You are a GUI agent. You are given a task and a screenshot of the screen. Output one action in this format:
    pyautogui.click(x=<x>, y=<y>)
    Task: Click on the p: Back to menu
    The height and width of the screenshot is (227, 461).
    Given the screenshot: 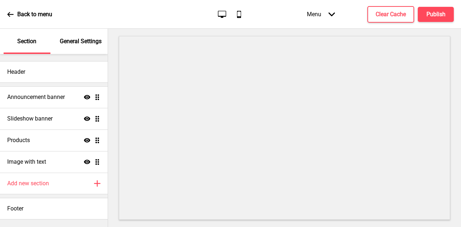 What is the action you would take?
    pyautogui.click(x=35, y=14)
    